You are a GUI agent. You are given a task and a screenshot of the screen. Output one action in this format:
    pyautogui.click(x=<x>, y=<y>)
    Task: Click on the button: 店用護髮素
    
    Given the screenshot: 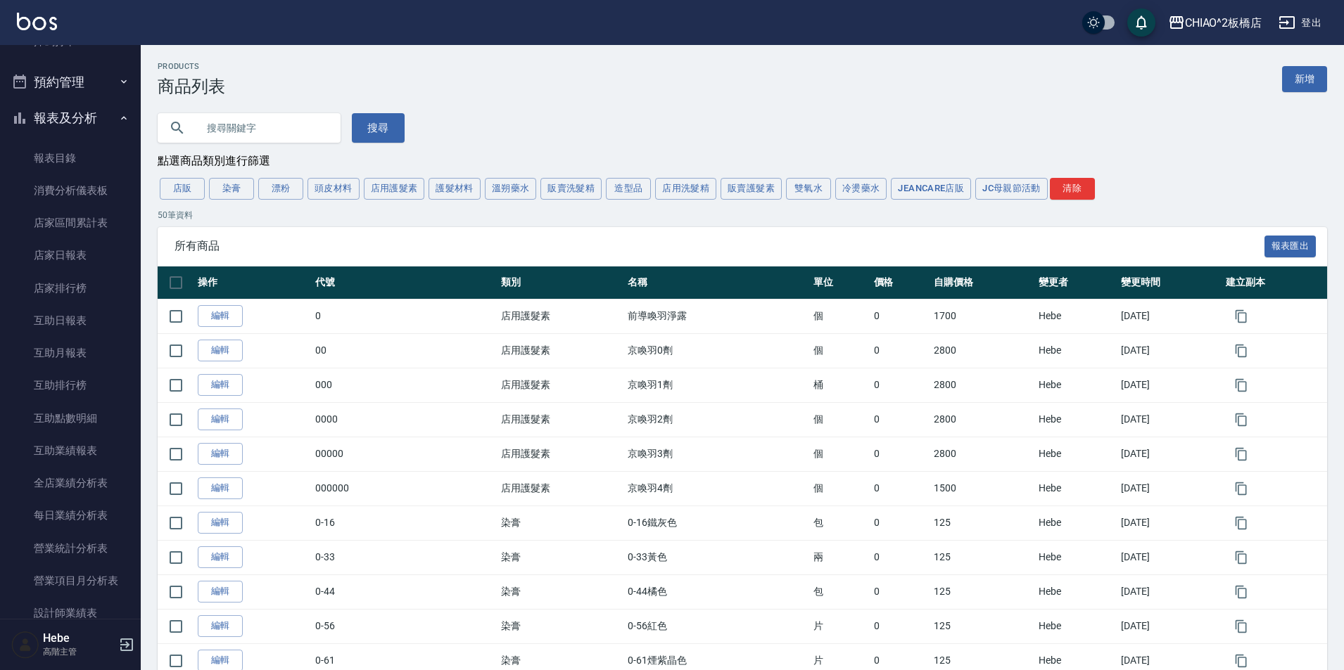 What is the action you would take?
    pyautogui.click(x=394, y=189)
    